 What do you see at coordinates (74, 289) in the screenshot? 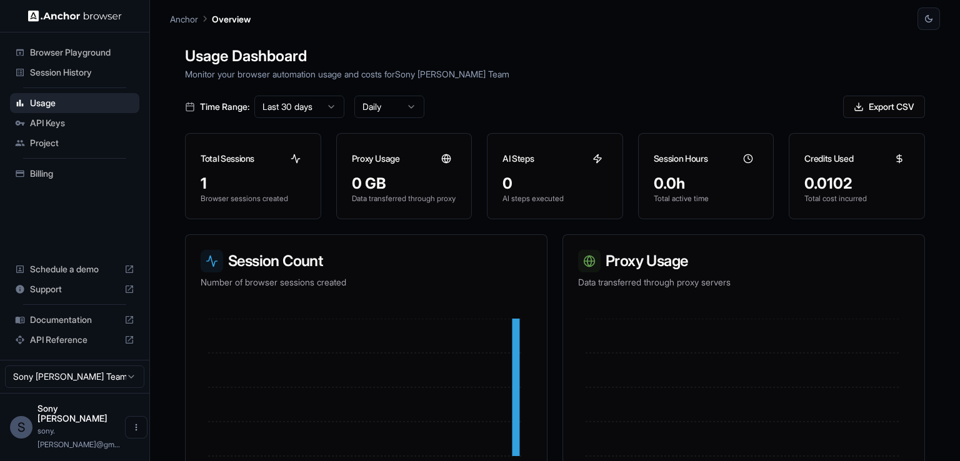
I see `span: Support` at bounding box center [74, 289].